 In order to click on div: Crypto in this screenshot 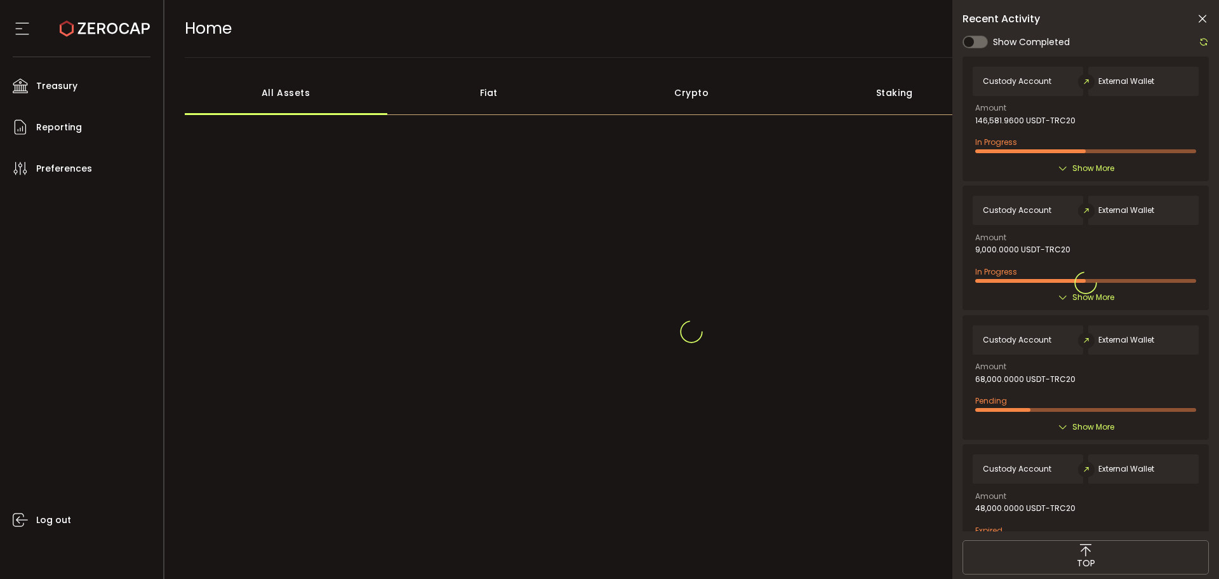, I will do `click(692, 93)`.